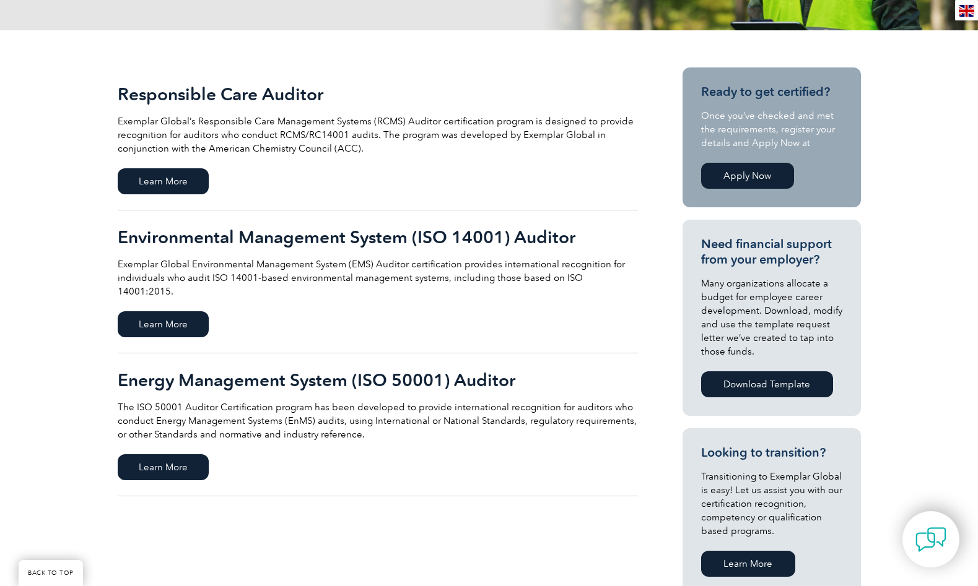 Image resolution: width=978 pixels, height=586 pixels. I want to click on img: contact-chat.png, so click(931, 540).